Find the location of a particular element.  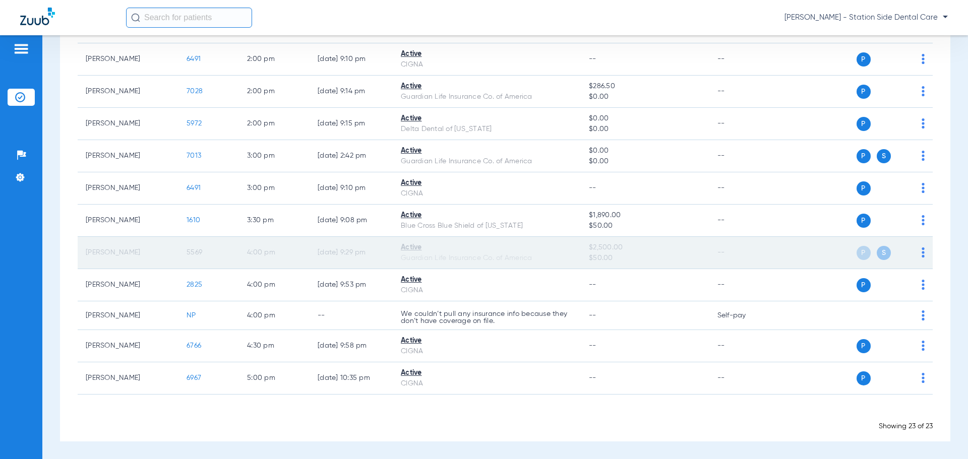

span: 7028 is located at coordinates (195, 91).